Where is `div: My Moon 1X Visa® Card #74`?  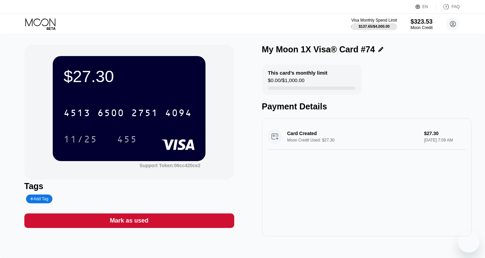
div: My Moon 1X Visa® Card #74 is located at coordinates (318, 49).